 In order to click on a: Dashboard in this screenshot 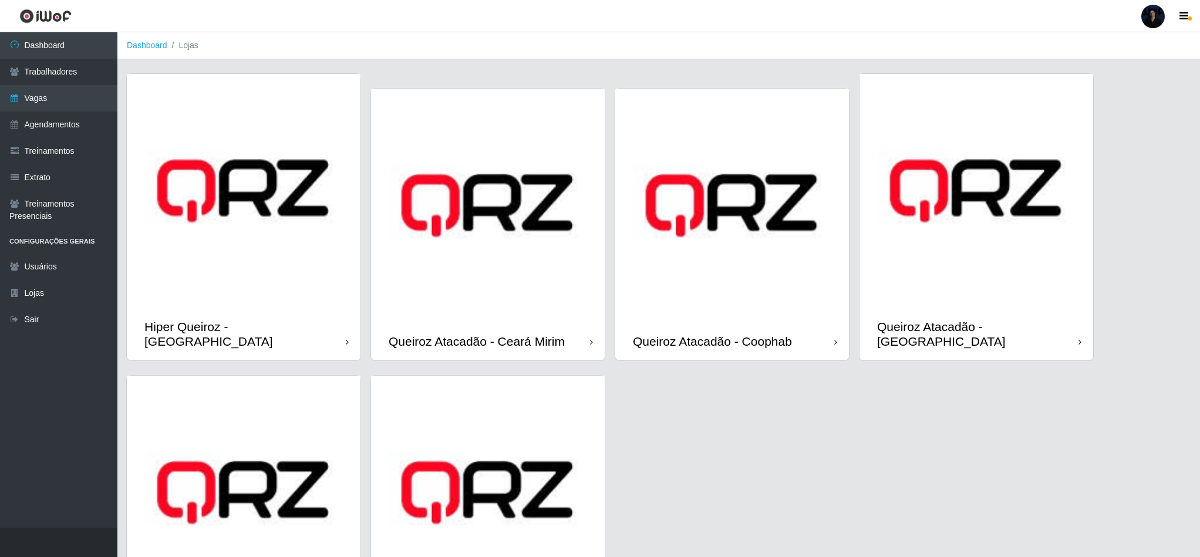, I will do `click(147, 45)`.